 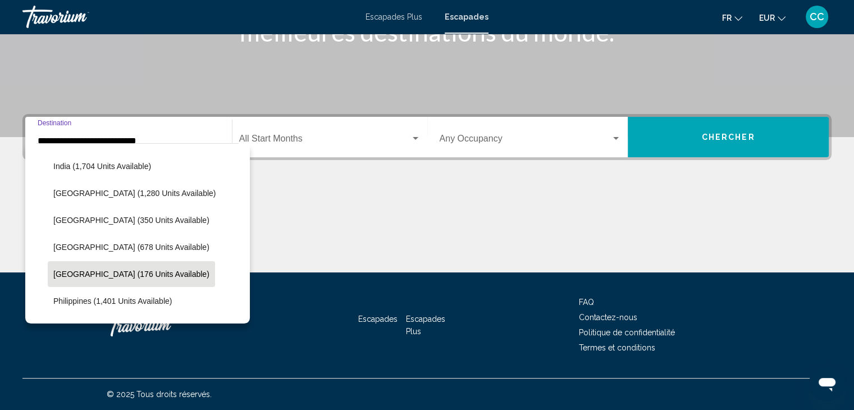 I want to click on a: Politique de confidentialité, so click(x=627, y=332).